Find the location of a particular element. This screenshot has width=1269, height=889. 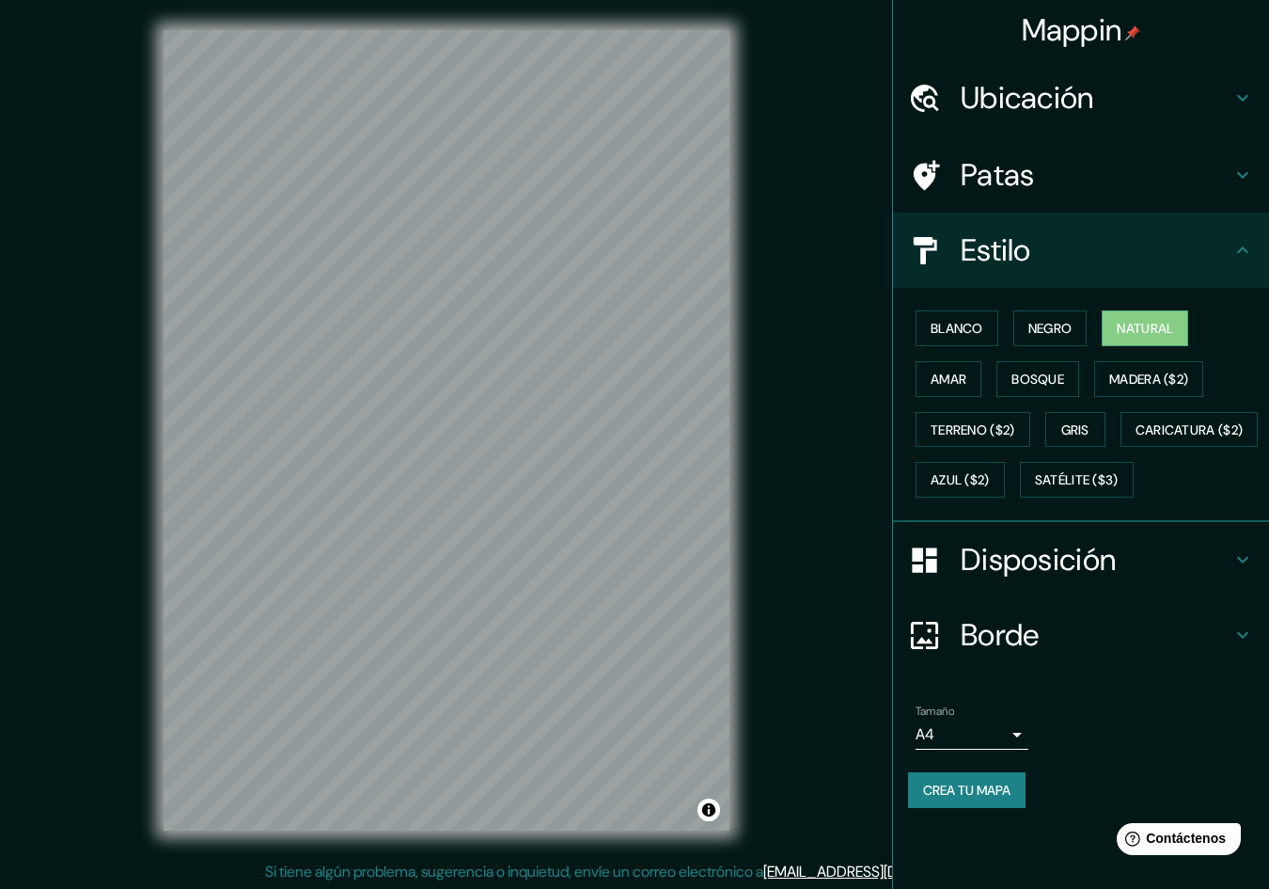

font: Crea tu mapa is located at coordinates (967, 790).